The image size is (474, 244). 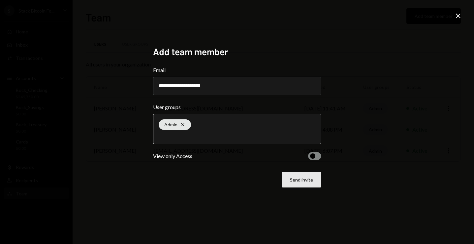 What do you see at coordinates (173, 156) in the screenshot?
I see `div: View only Access` at bounding box center [173, 156].